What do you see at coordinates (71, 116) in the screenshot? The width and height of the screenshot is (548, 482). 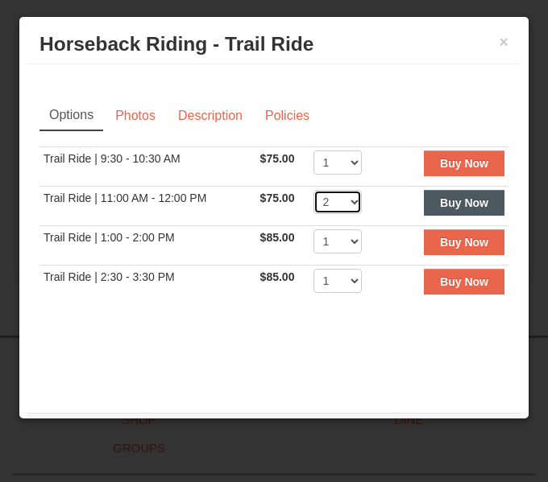 I see `a: Options` at bounding box center [71, 116].